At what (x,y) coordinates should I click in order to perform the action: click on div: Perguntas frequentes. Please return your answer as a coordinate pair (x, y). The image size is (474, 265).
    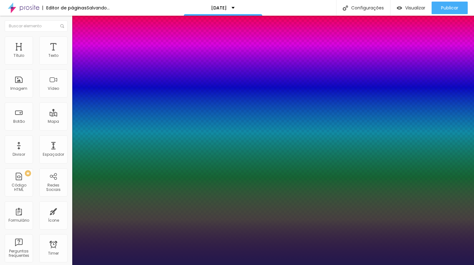
    Looking at the image, I should click on (19, 254).